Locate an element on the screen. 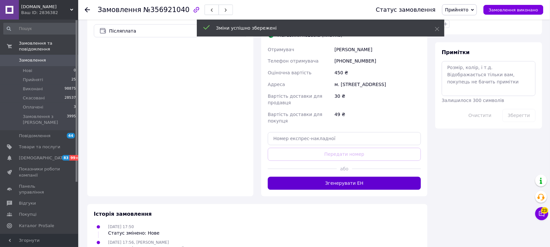 Image resolution: width=550 pixels, height=247 pixels. div: Повернутися назад is located at coordinates (87, 10).